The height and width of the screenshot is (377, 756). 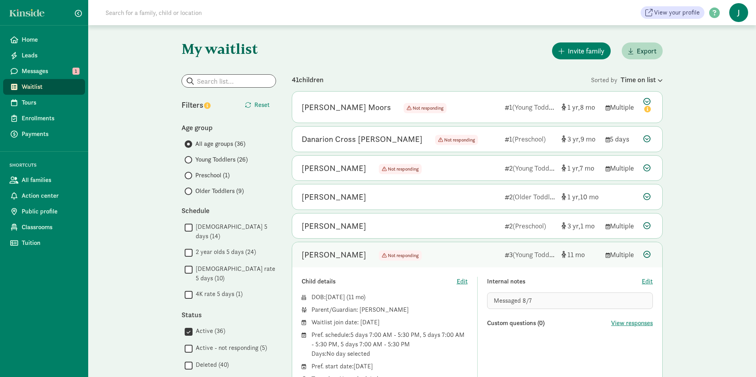 I want to click on span: Messaged 8/7, so click(x=512, y=301).